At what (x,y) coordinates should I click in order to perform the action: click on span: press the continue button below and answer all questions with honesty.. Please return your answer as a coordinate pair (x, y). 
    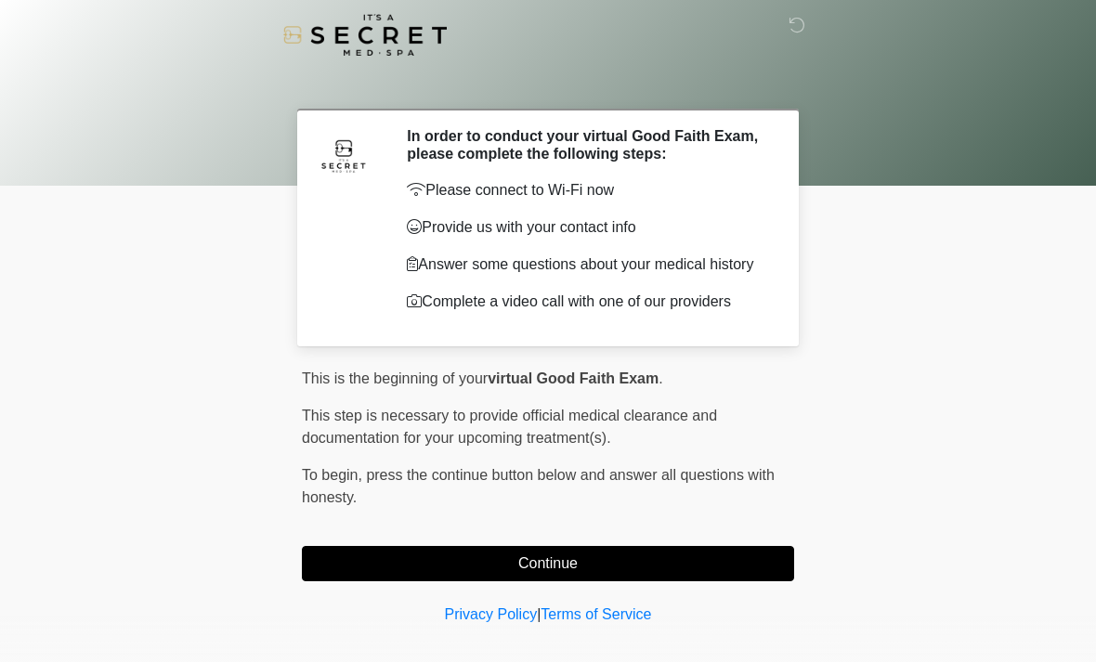
    Looking at the image, I should click on (538, 486).